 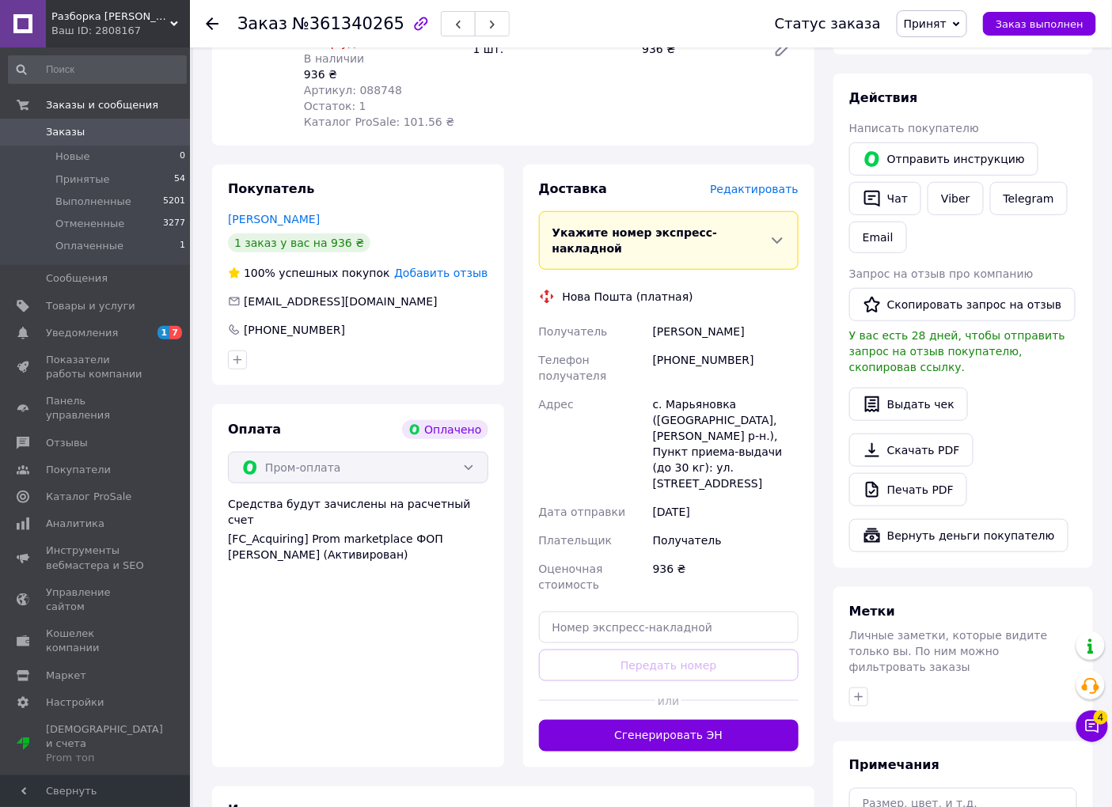 I want to click on span: Артикул: 088748, so click(x=353, y=90).